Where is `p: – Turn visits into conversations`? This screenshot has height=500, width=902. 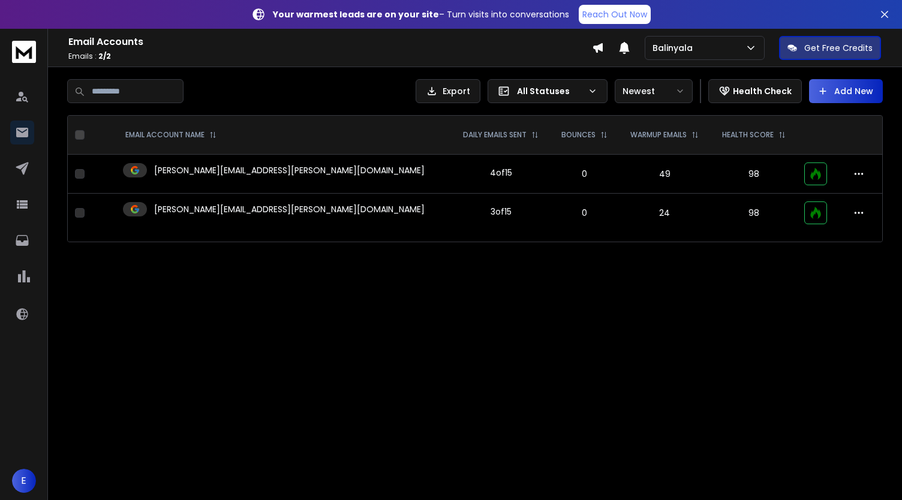
p: – Turn visits into conversations is located at coordinates (421, 14).